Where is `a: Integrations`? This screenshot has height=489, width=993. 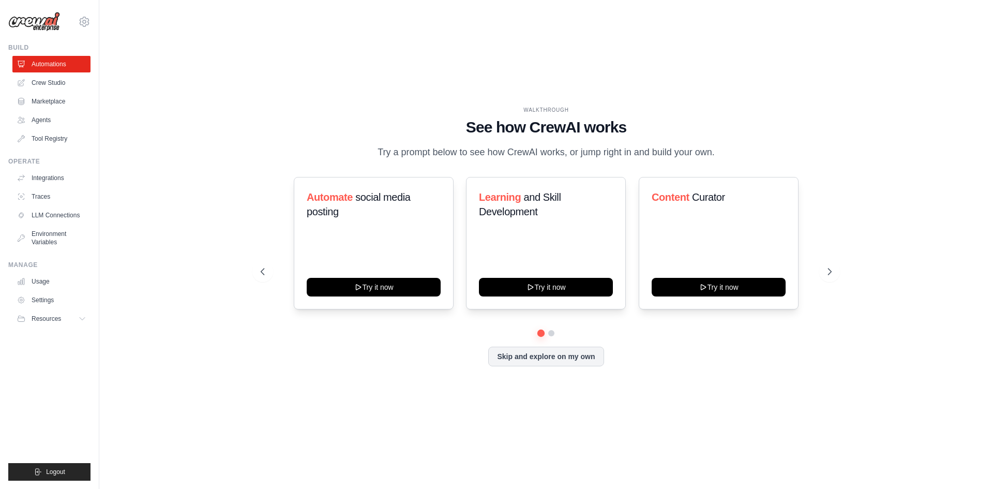 a: Integrations is located at coordinates (51, 178).